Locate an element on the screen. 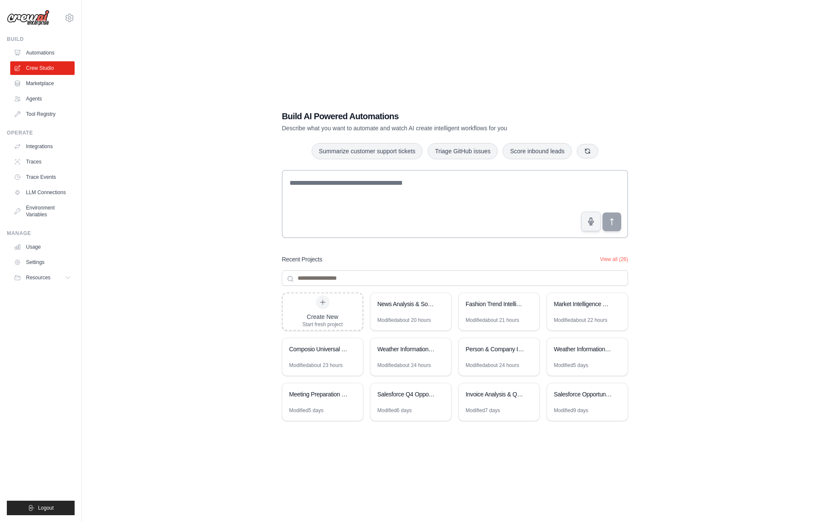  h3: Recent Projects is located at coordinates (302, 260).